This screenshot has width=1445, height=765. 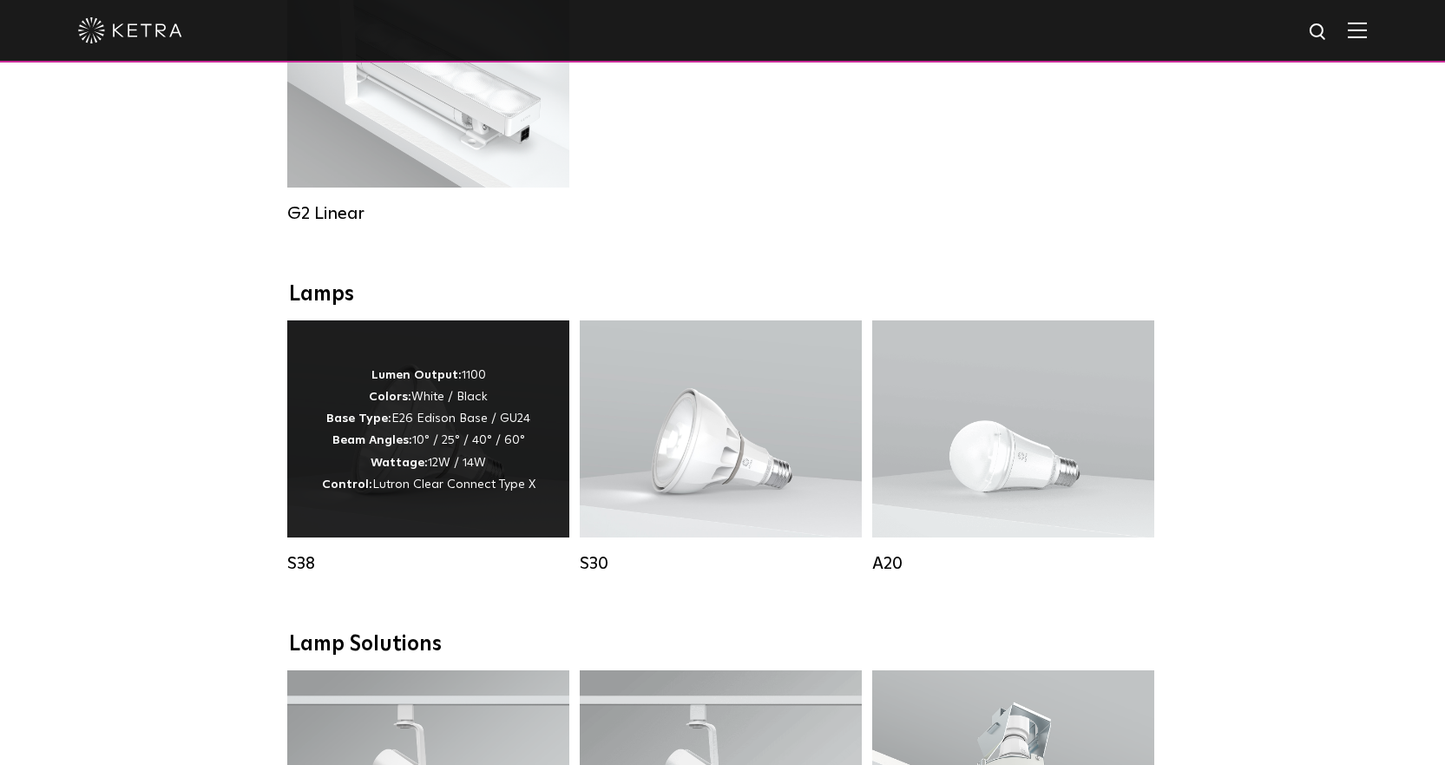 I want to click on strong: Colors:, so click(x=390, y=397).